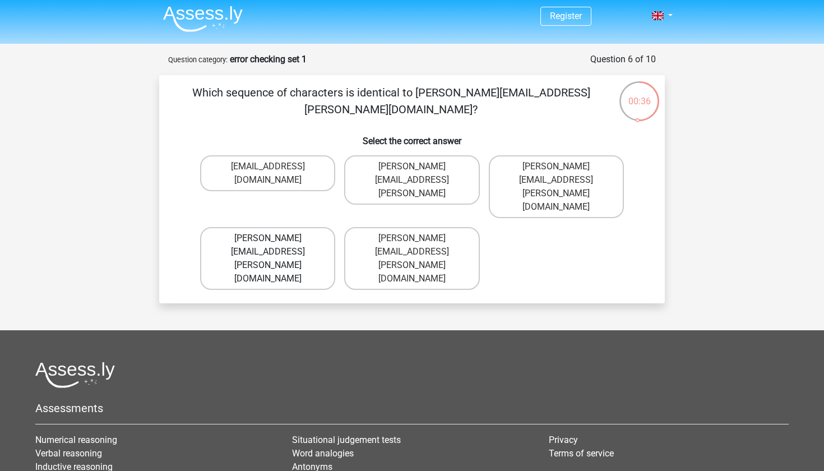  Describe the element at coordinates (323, 453) in the screenshot. I see `a: Word analogies` at that location.